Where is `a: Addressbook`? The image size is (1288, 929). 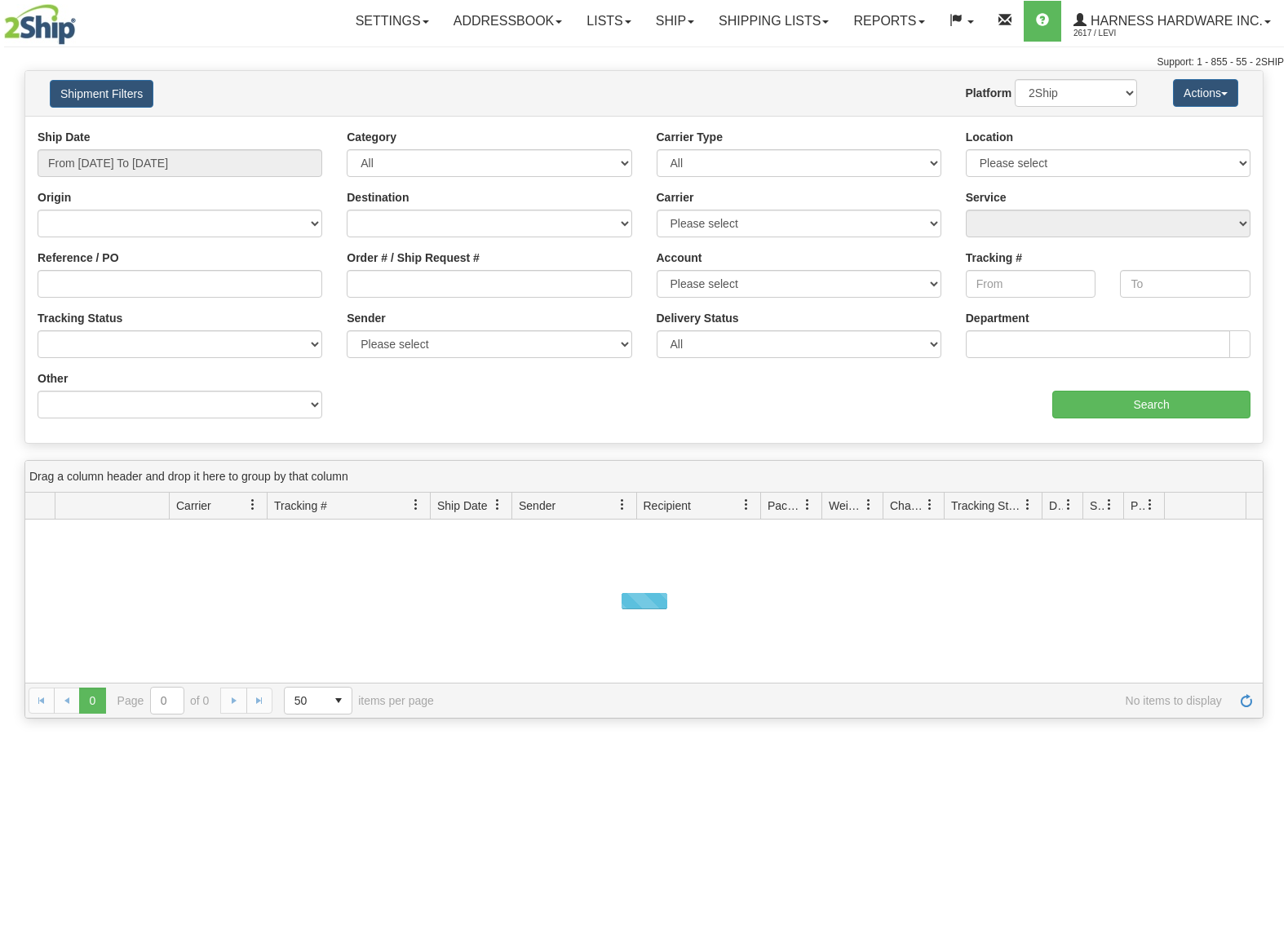
a: Addressbook is located at coordinates (509, 21).